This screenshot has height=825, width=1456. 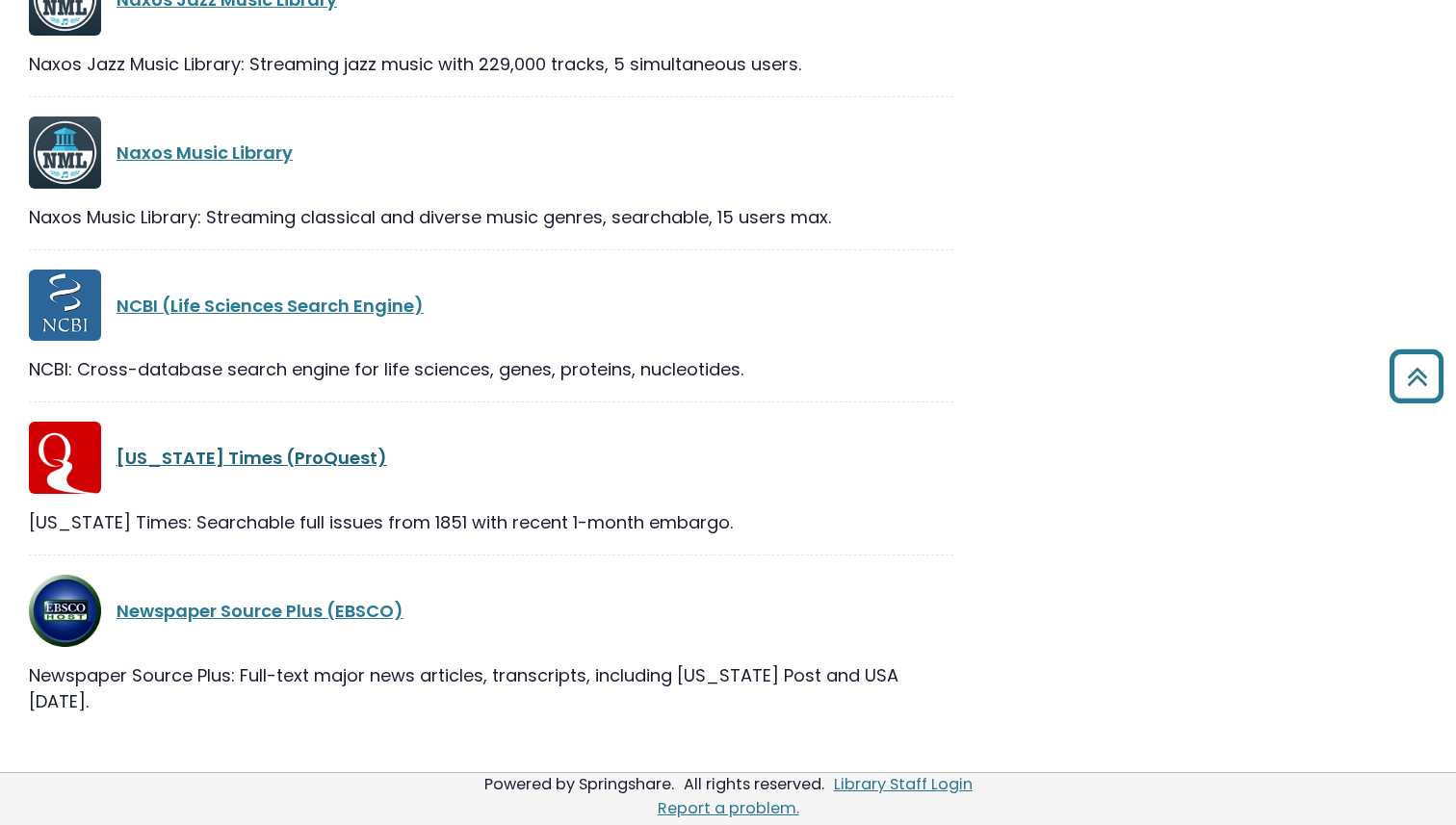 What do you see at coordinates (492, 63) in the screenshot?
I see `div: Naxos Jazz Music Library: Streaming jazz music with 229,000 tracks, 5 simultaneous users.` at bounding box center [492, 63].